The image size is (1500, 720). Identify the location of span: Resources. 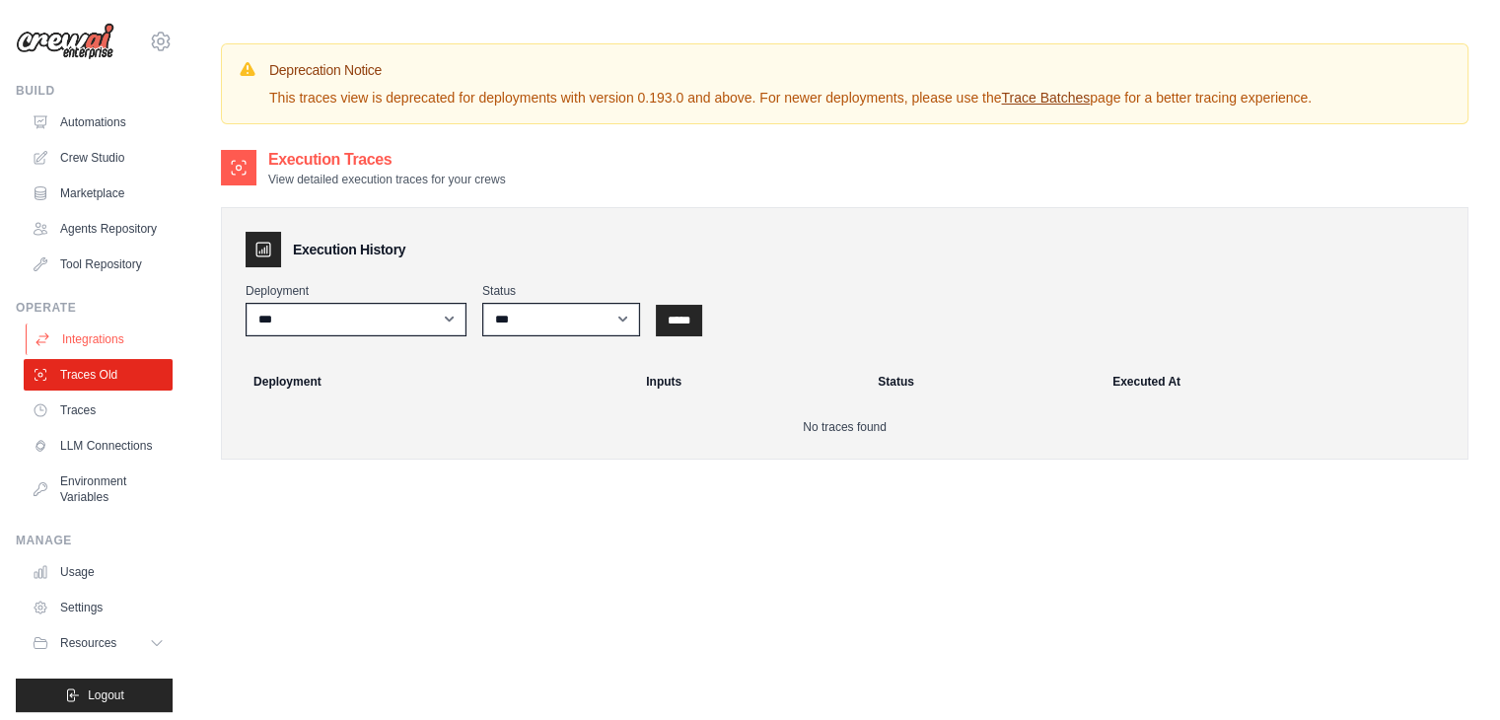
(88, 643).